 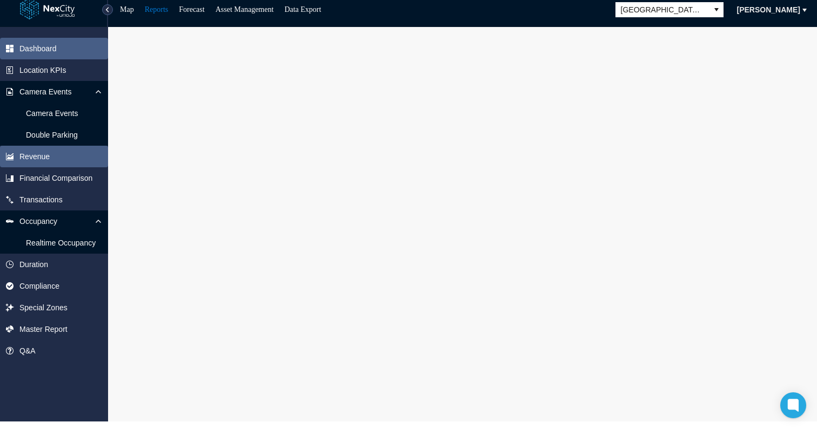 I want to click on a: Map, so click(x=127, y=9).